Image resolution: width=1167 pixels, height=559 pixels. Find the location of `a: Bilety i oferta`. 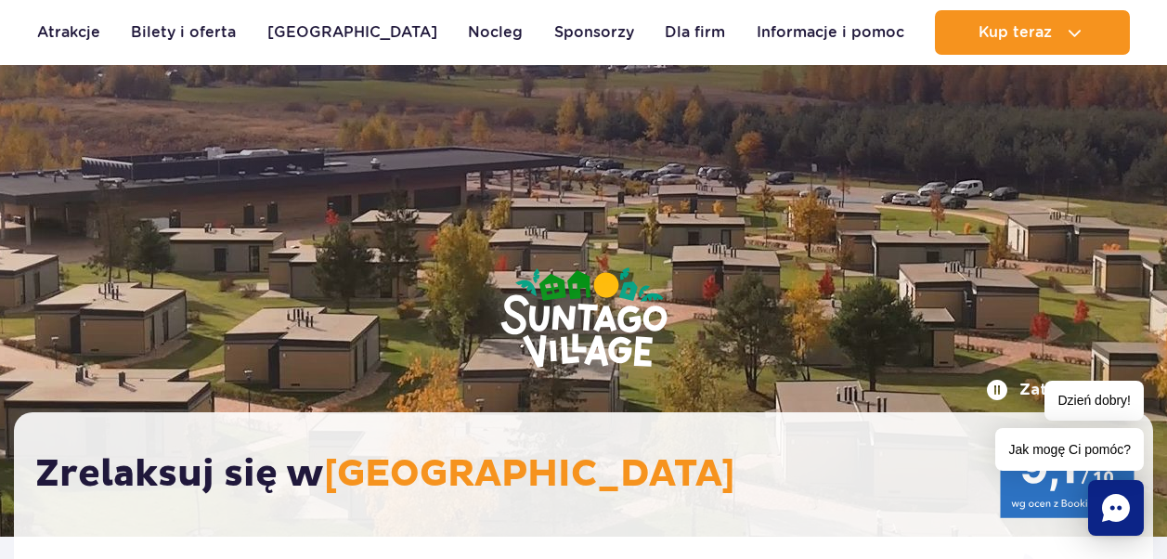

a: Bilety i oferta is located at coordinates (183, 33).